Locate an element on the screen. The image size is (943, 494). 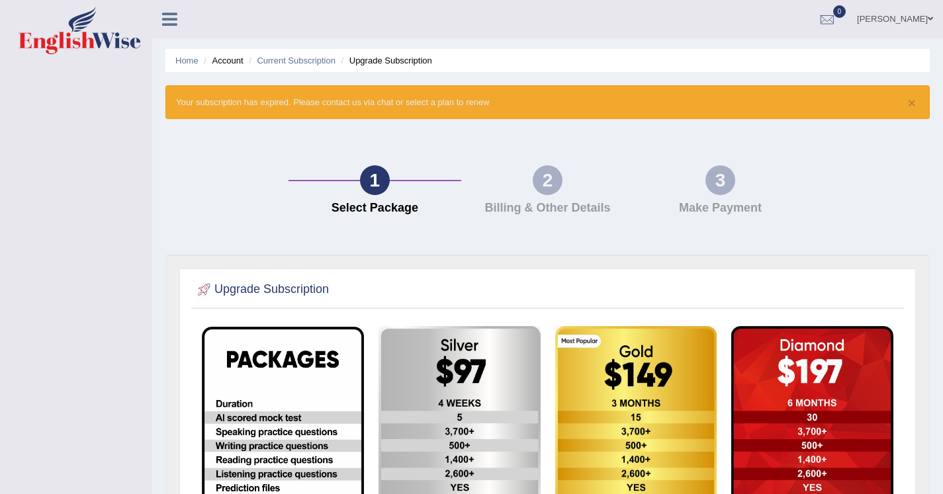
div: 3 is located at coordinates (720, 180).